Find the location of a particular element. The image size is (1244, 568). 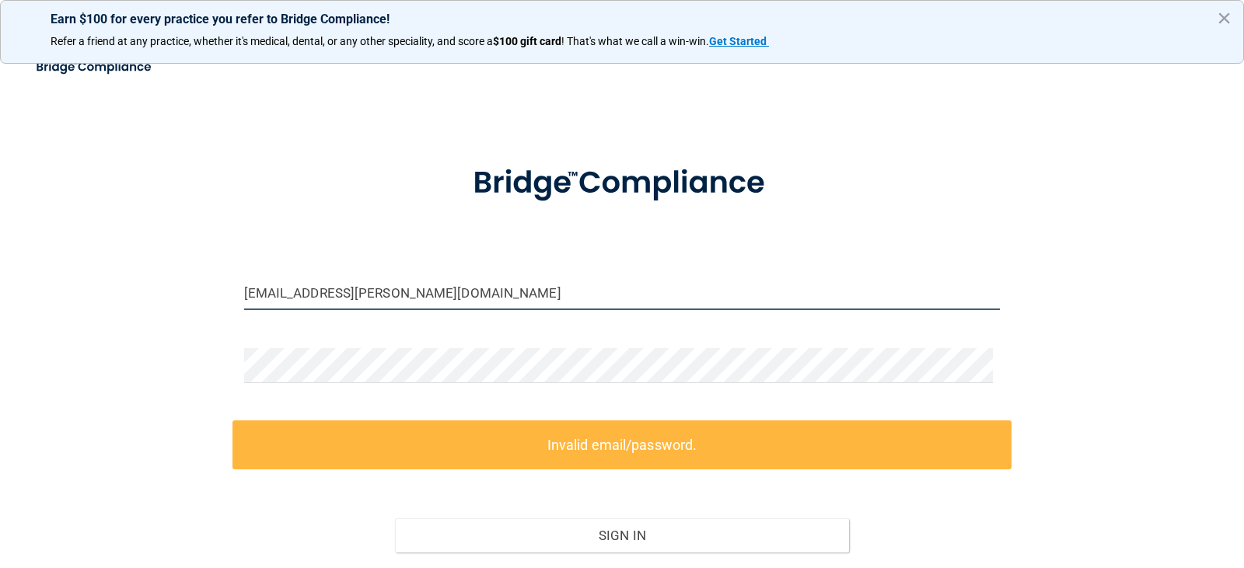

button: Close is located at coordinates (1224, 18).